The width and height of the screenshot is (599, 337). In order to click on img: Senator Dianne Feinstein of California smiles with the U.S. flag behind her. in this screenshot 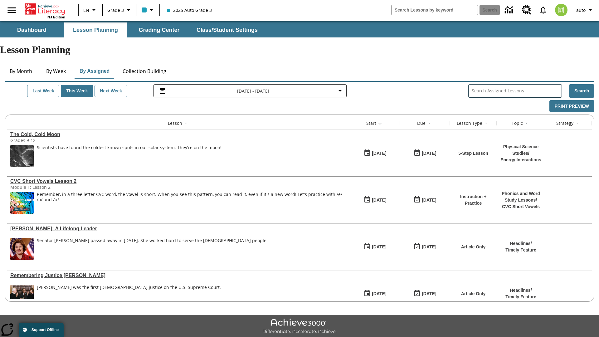, I will do `click(22, 249)`.